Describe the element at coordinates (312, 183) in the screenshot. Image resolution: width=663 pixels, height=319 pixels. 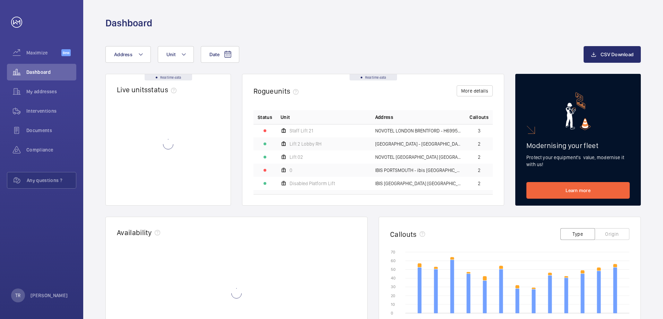
I see `span: Disabled Platform Lift` at that location.